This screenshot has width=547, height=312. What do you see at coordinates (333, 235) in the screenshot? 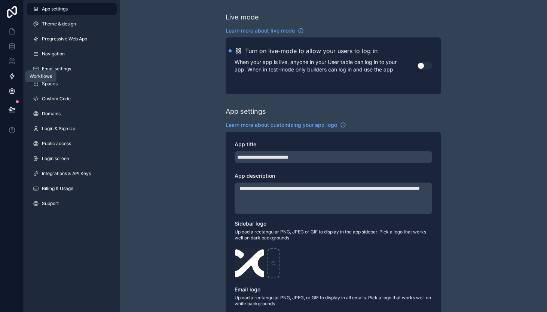
I see `span: Upload a rectangular PNG, JPEG or GIF to display in the app sidebar. Pick a logo that works well ...` at bounding box center [333, 235].